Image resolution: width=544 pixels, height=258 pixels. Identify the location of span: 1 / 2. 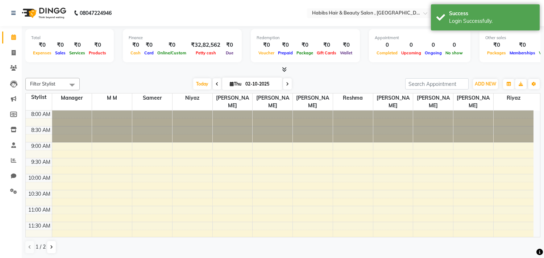
(41, 247).